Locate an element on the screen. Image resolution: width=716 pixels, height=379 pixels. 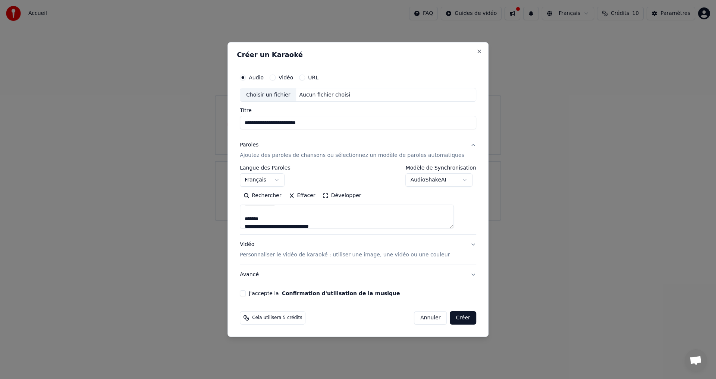
button: Développer is located at coordinates (342, 196).